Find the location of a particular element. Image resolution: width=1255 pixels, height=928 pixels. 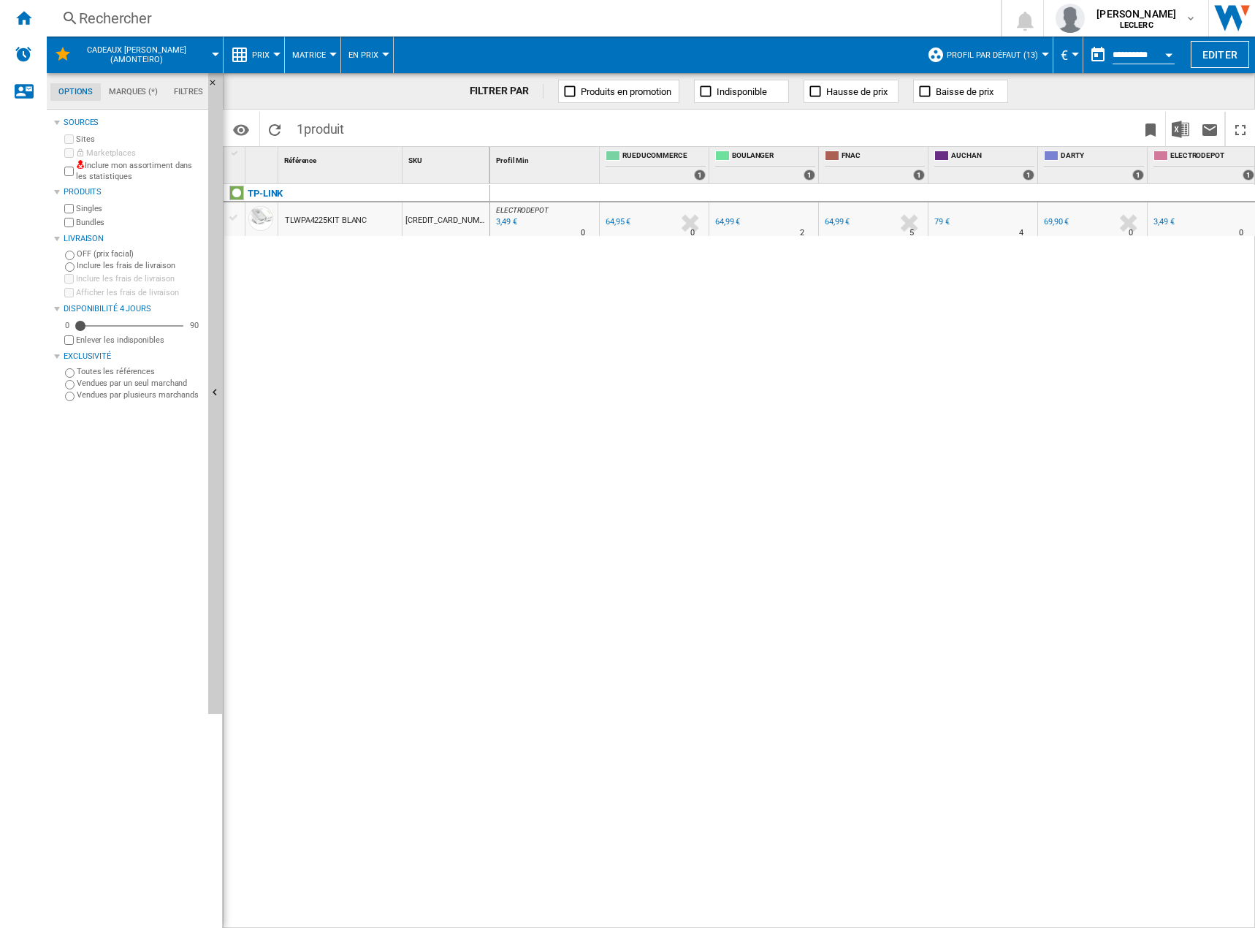

div: En Prix is located at coordinates (367, 55).